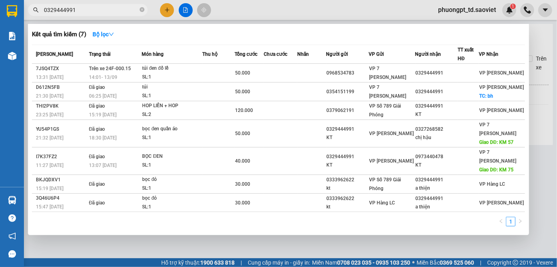  What do you see at coordinates (348, 207) in the screenshot?
I see `div: kt` at bounding box center [348, 207].